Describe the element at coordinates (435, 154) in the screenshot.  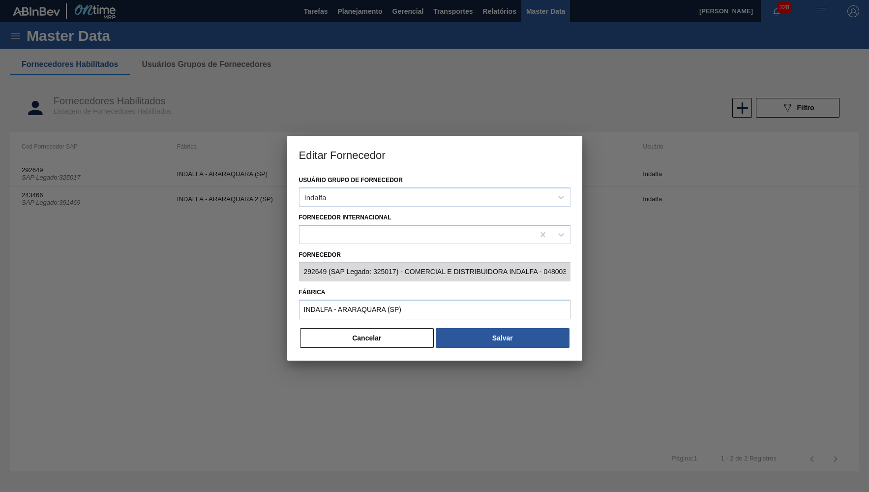
I see `h3: Editar Fornecedor` at that location.